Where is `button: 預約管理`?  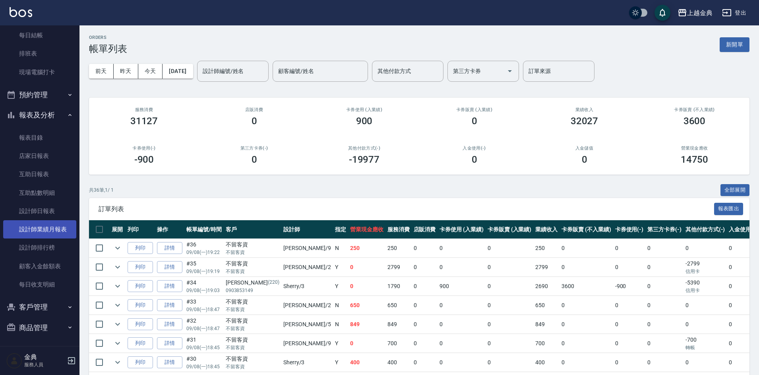 button: 預約管理 is located at coordinates (40, 95).